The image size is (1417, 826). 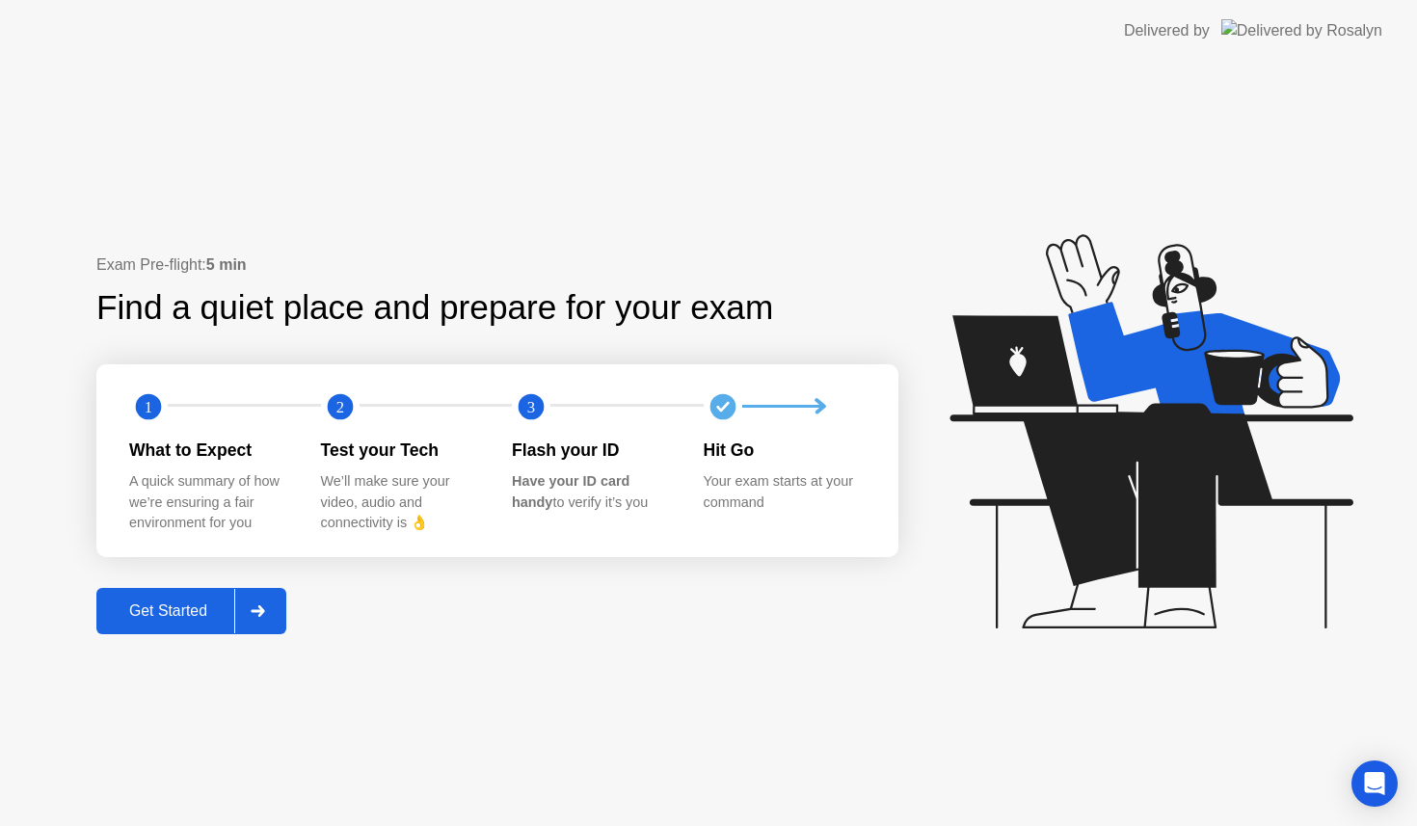 I want to click on div: Find a quiet place and prepare for your exam, so click(x=436, y=308).